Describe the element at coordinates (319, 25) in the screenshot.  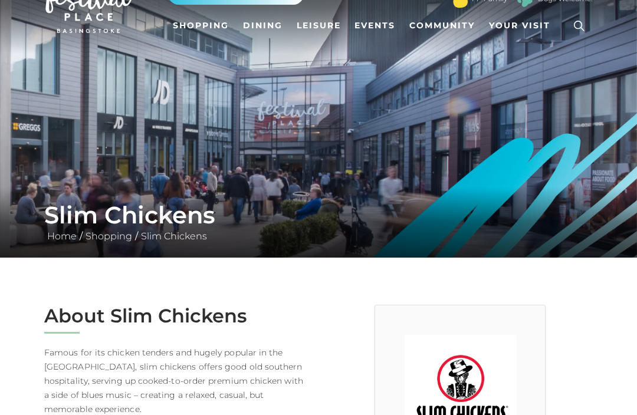
I see `a: Leisure` at that location.